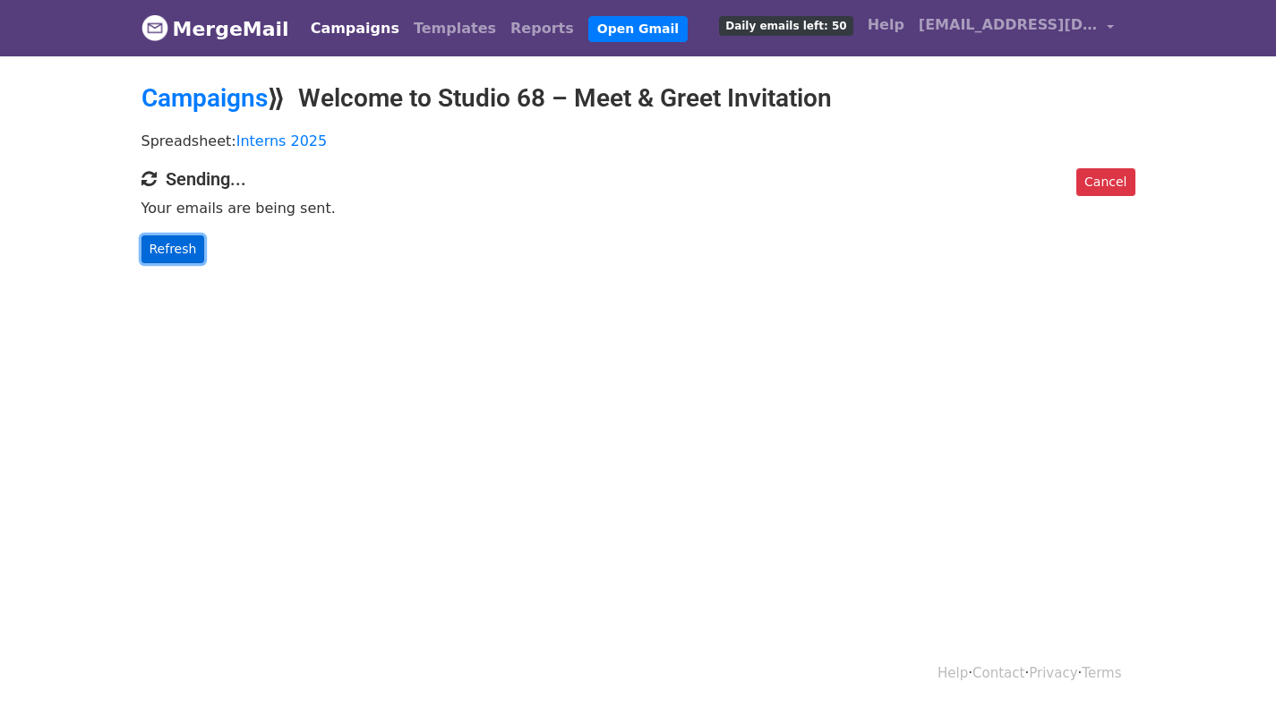 The image size is (1276, 708). I want to click on a: Terms, so click(1102, 674).